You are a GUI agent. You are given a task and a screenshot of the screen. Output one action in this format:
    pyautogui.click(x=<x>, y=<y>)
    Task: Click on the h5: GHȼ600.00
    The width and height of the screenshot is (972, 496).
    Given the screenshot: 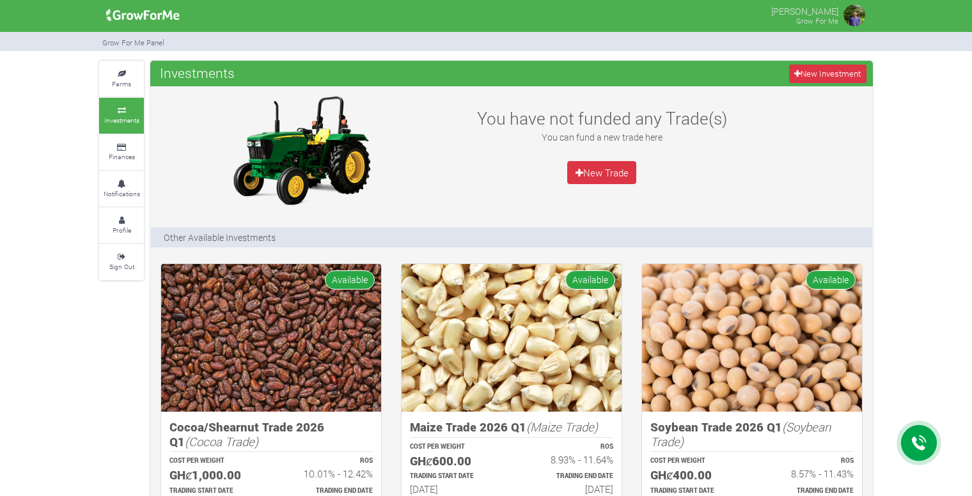 What is the action you would take?
    pyautogui.click(x=455, y=461)
    